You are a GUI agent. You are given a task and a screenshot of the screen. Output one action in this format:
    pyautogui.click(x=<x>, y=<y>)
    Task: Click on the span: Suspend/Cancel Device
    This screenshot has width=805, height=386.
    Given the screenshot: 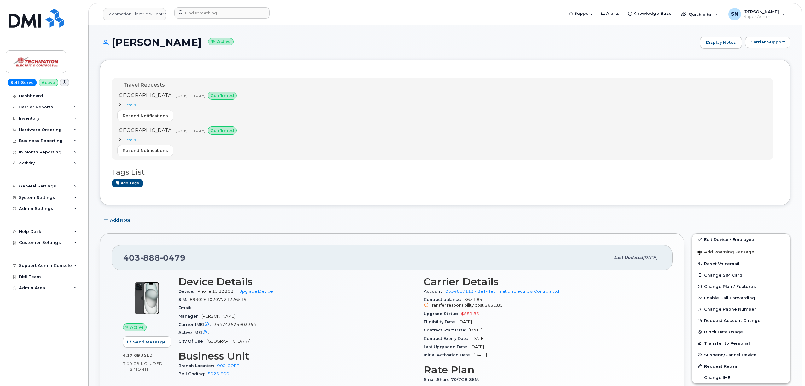 What is the action you would take?
    pyautogui.click(x=730, y=355)
    